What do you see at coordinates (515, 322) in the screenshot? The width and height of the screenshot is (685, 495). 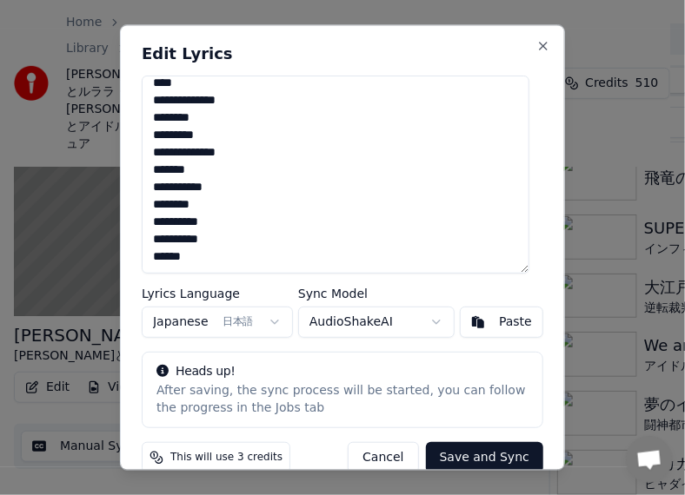 I see `div: Paste` at bounding box center [515, 322].